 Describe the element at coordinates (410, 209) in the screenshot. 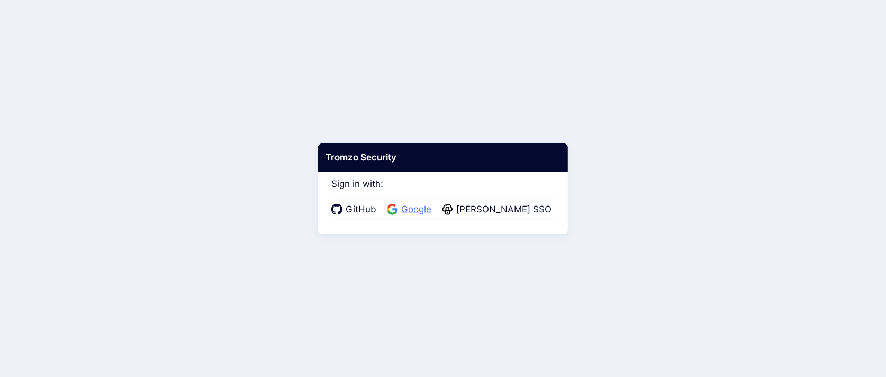

I see `a: Google` at that location.